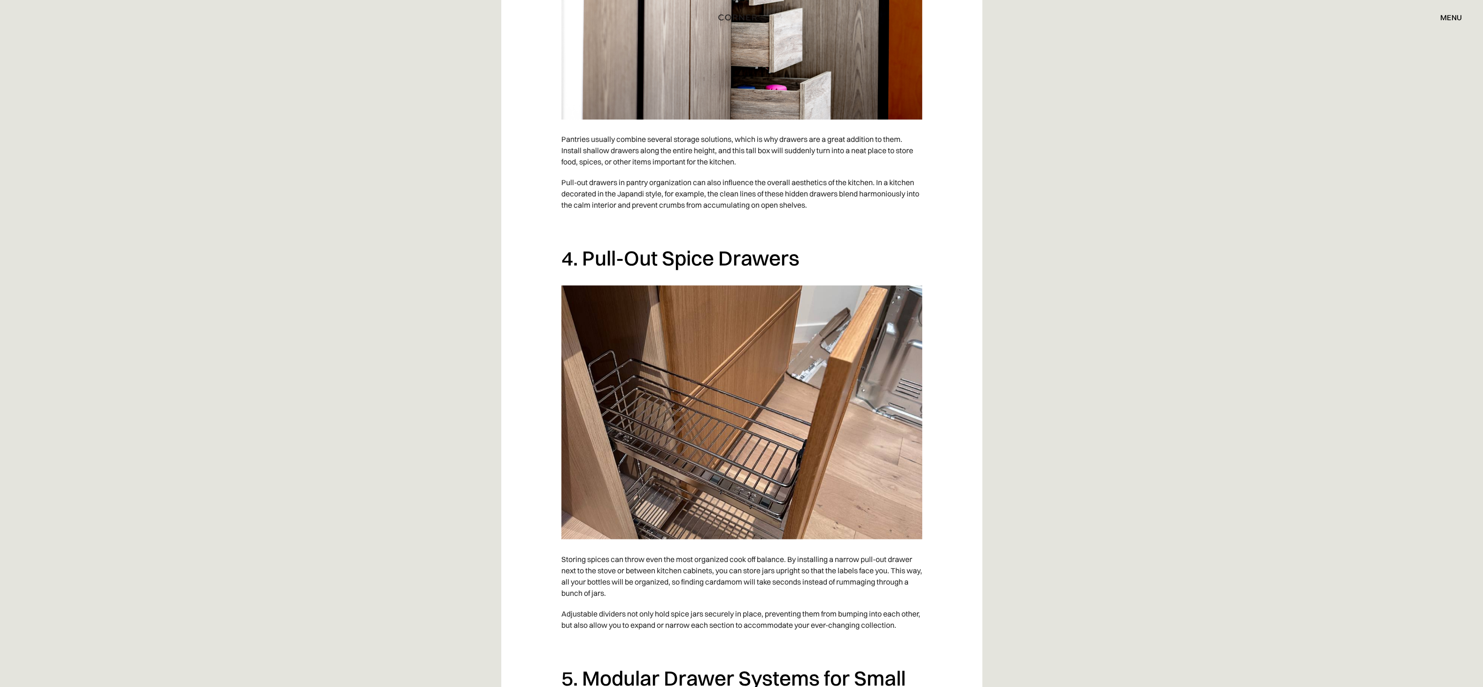 The image size is (1483, 687). Describe the element at coordinates (742, 619) in the screenshot. I see `p: Adjustable dividers not only hold spice jars securely in place, preventing them from bumping into...` at that location.